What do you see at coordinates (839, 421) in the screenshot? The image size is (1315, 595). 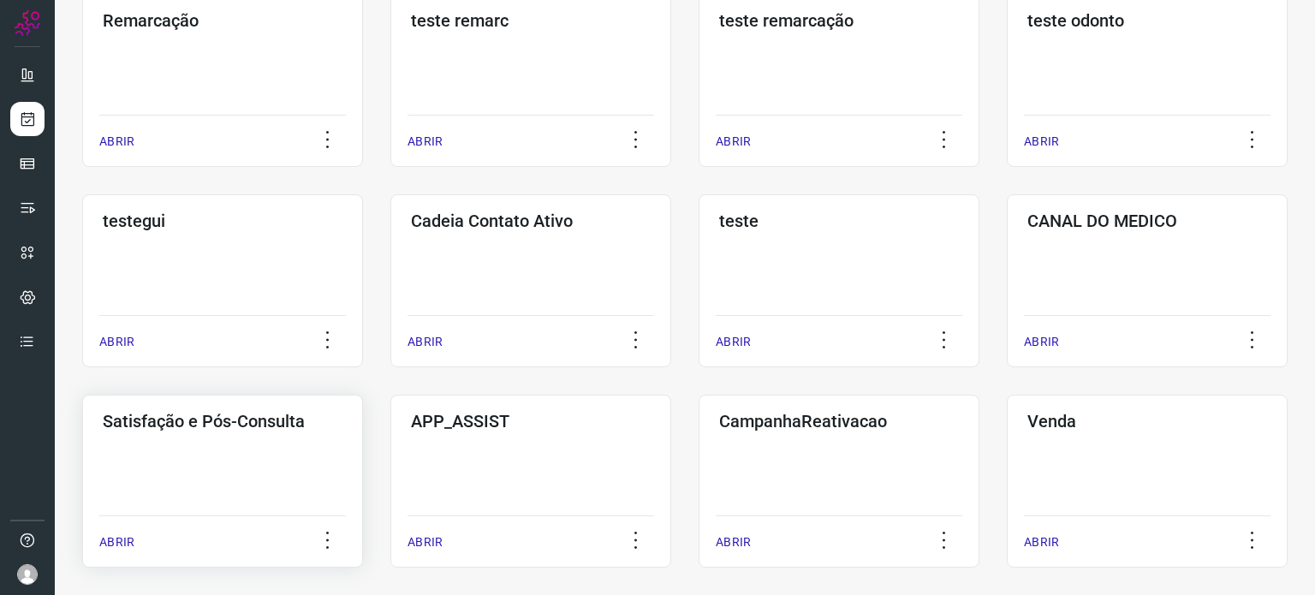 I see `h3: CampanhaReativacao` at bounding box center [839, 421].